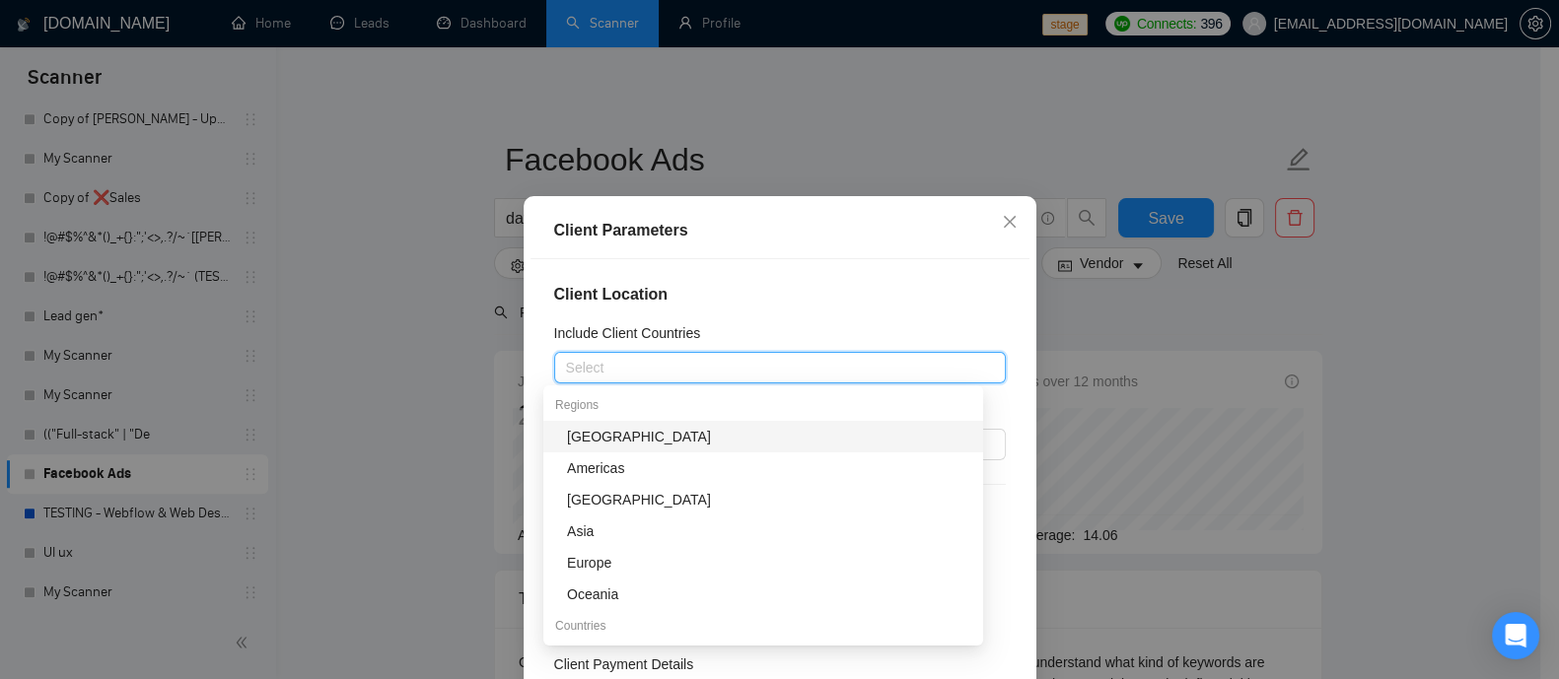 Image resolution: width=1559 pixels, height=679 pixels. What do you see at coordinates (780, 295) in the screenshot?
I see `h4: Client Location` at bounding box center [780, 295].